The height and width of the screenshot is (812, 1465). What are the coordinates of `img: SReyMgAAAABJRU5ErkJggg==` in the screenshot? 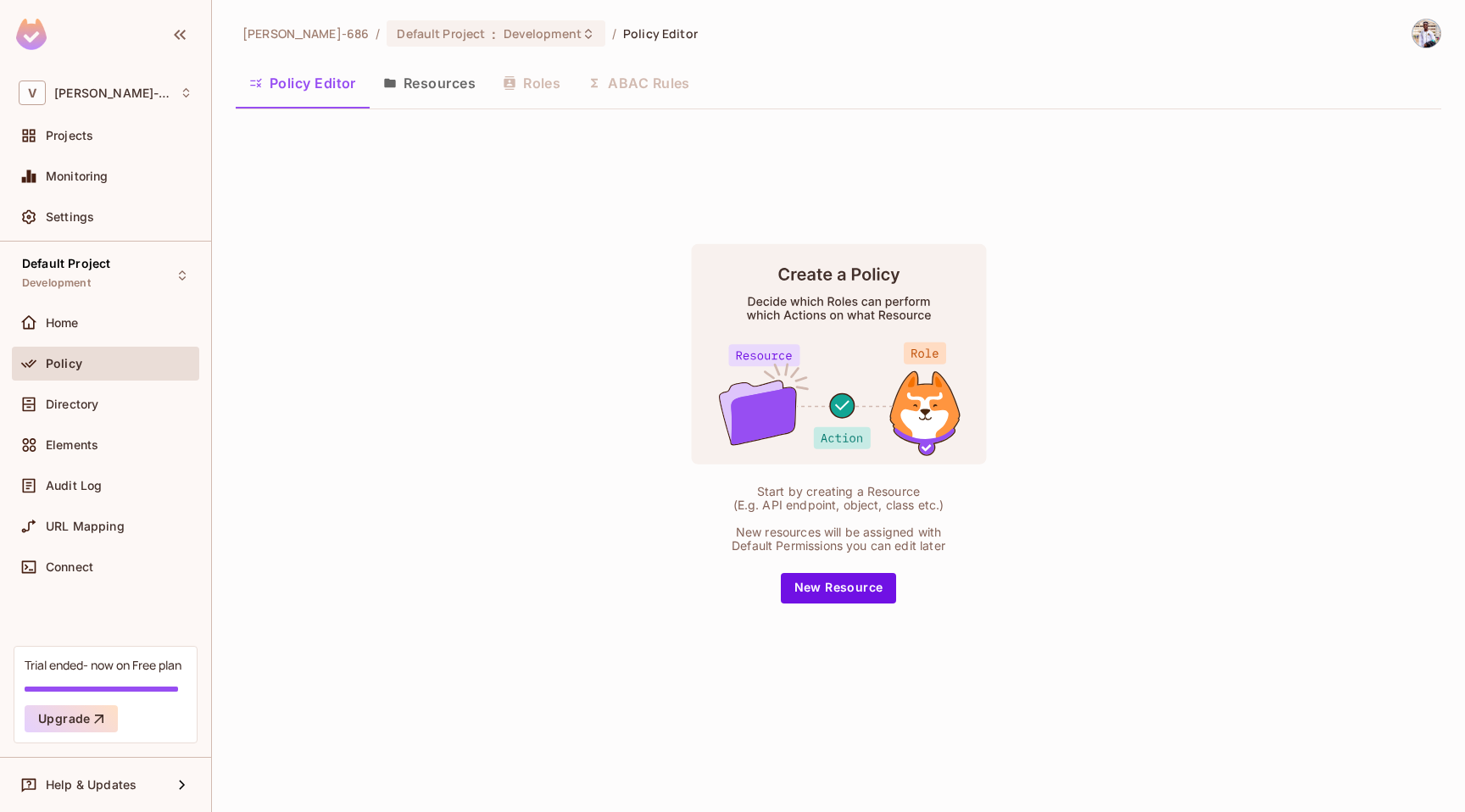 It's located at (31, 34).